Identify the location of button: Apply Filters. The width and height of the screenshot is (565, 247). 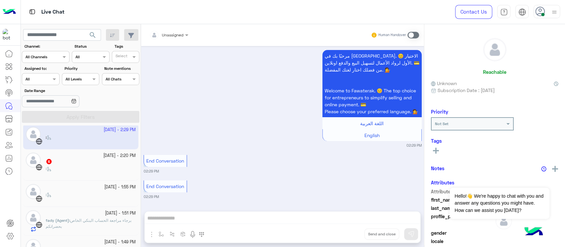
(80, 117).